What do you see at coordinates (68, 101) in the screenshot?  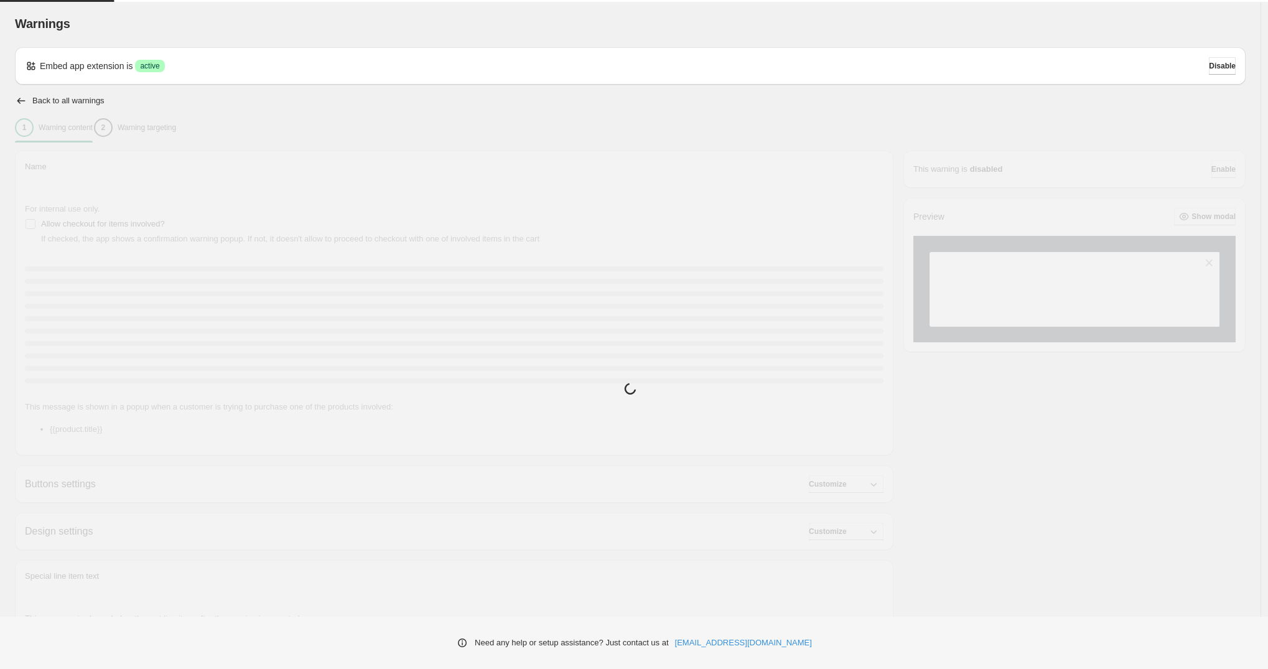 I see `h2: Back to all warnings` at bounding box center [68, 101].